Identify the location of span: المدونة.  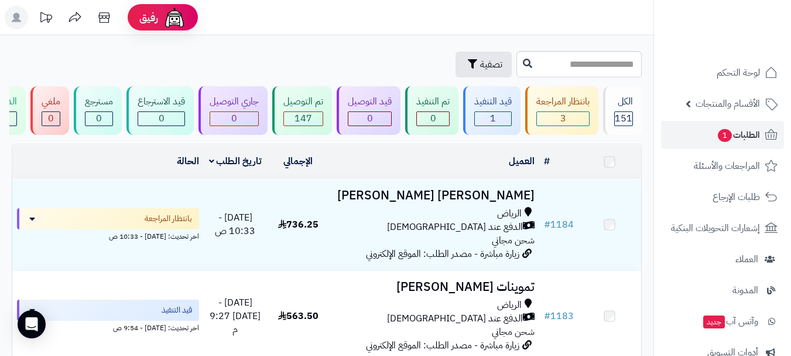
(746, 290).